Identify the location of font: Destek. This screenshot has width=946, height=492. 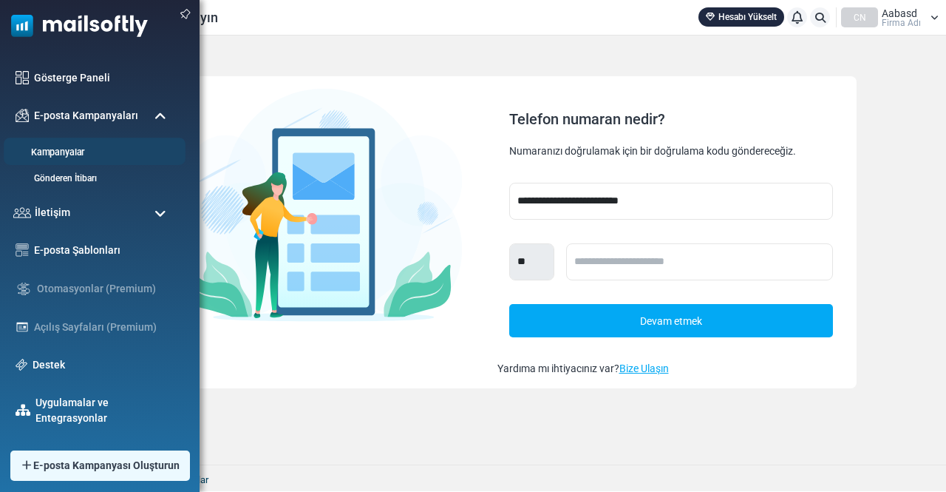
(49, 364).